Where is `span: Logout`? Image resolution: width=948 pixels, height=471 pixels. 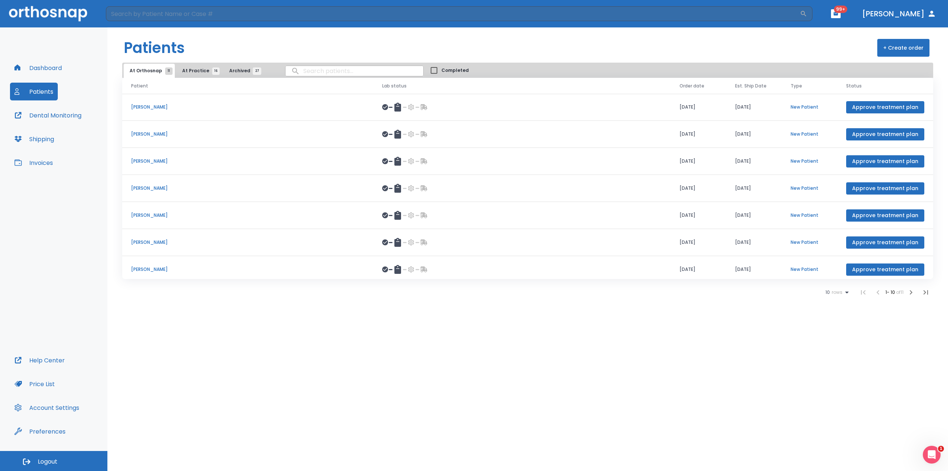 span: Logout is located at coordinates (47, 462).